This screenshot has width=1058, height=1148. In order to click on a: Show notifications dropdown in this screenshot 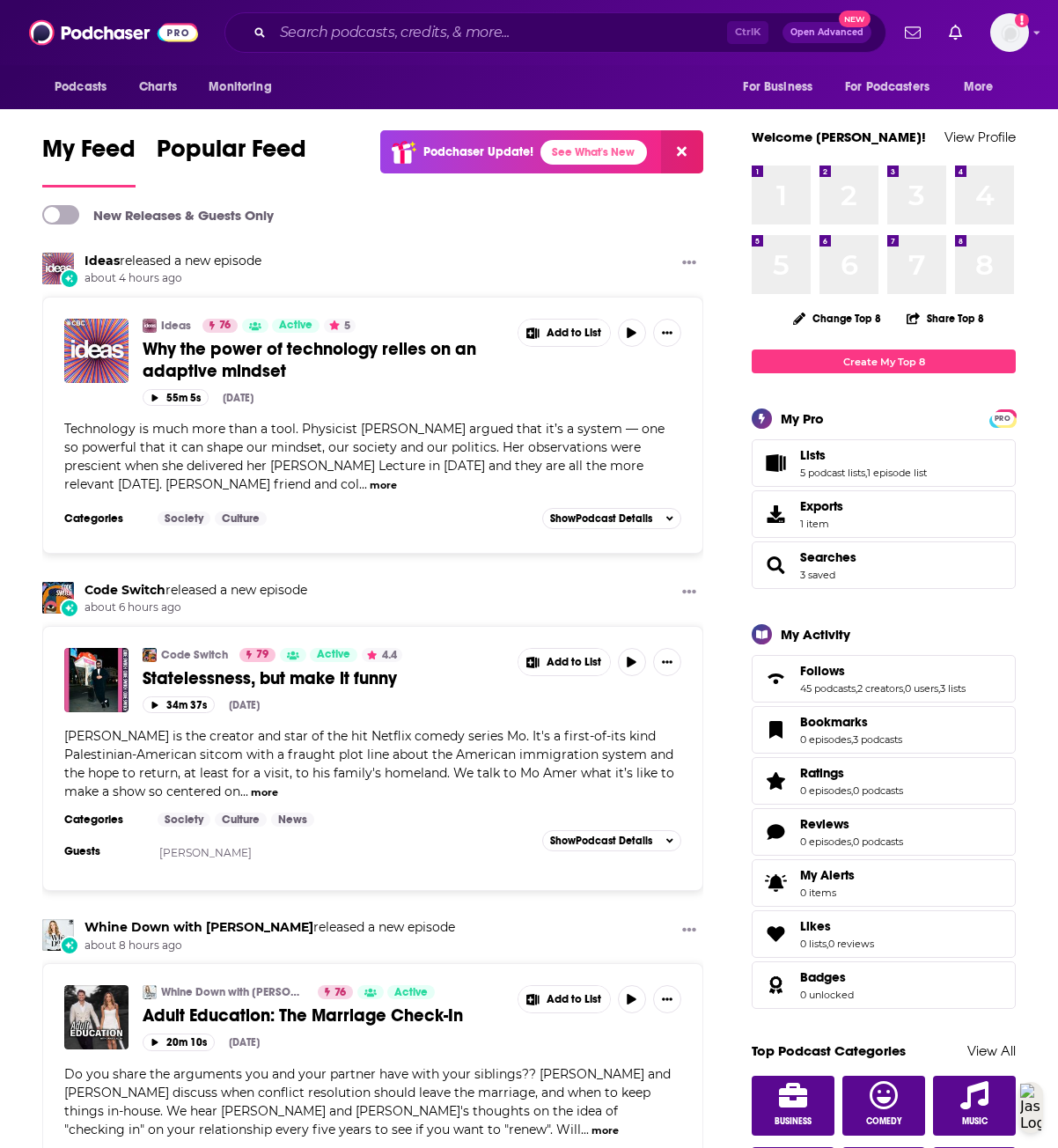, I will do `click(913, 33)`.